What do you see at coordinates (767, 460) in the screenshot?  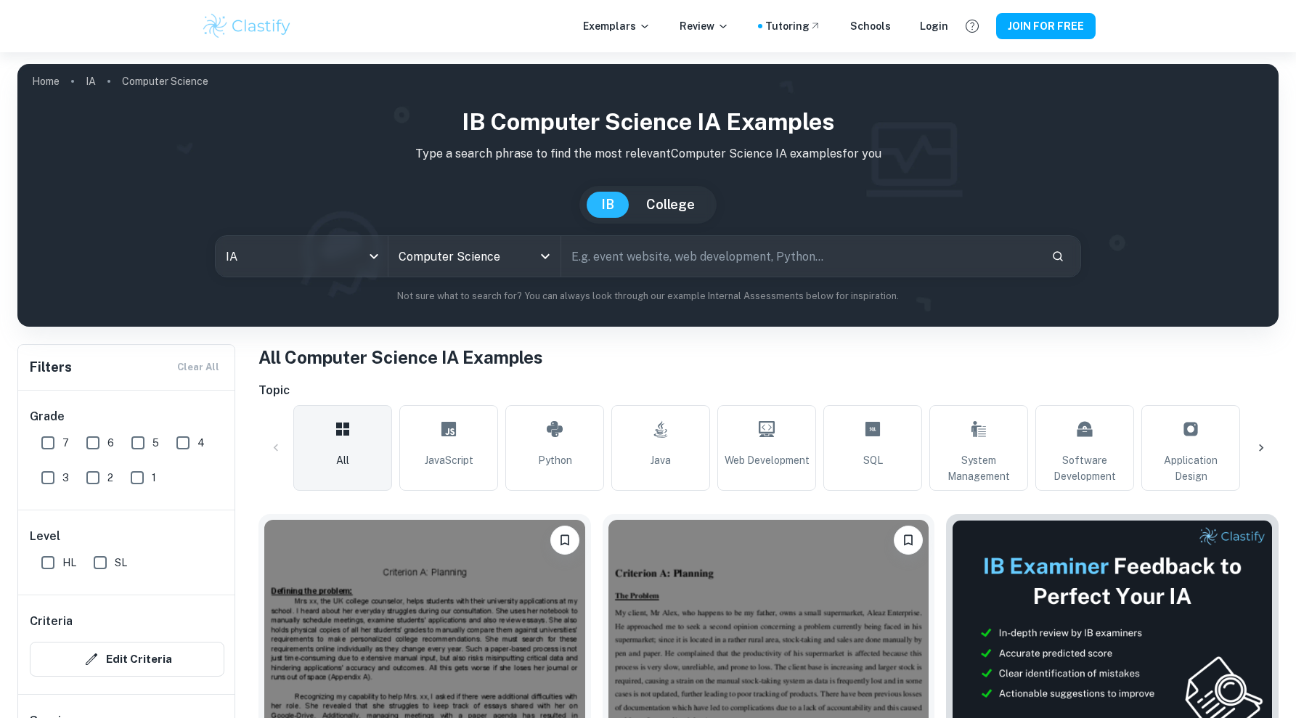 I see `span: Web Development` at bounding box center [767, 460].